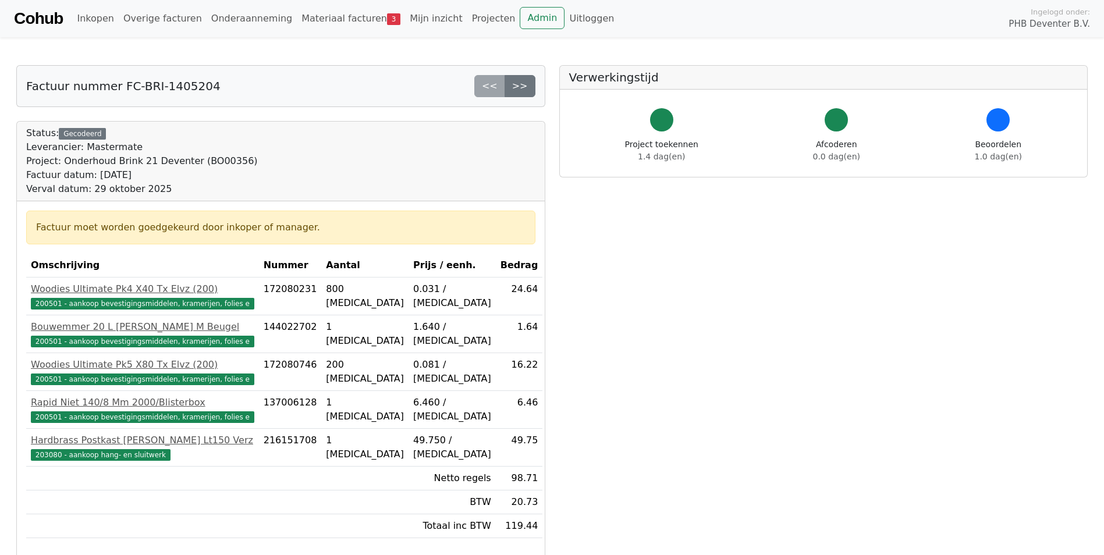 The height and width of the screenshot is (555, 1104). Describe the element at coordinates (452, 526) in the screenshot. I see `td: Totaal inc BTW` at that location.